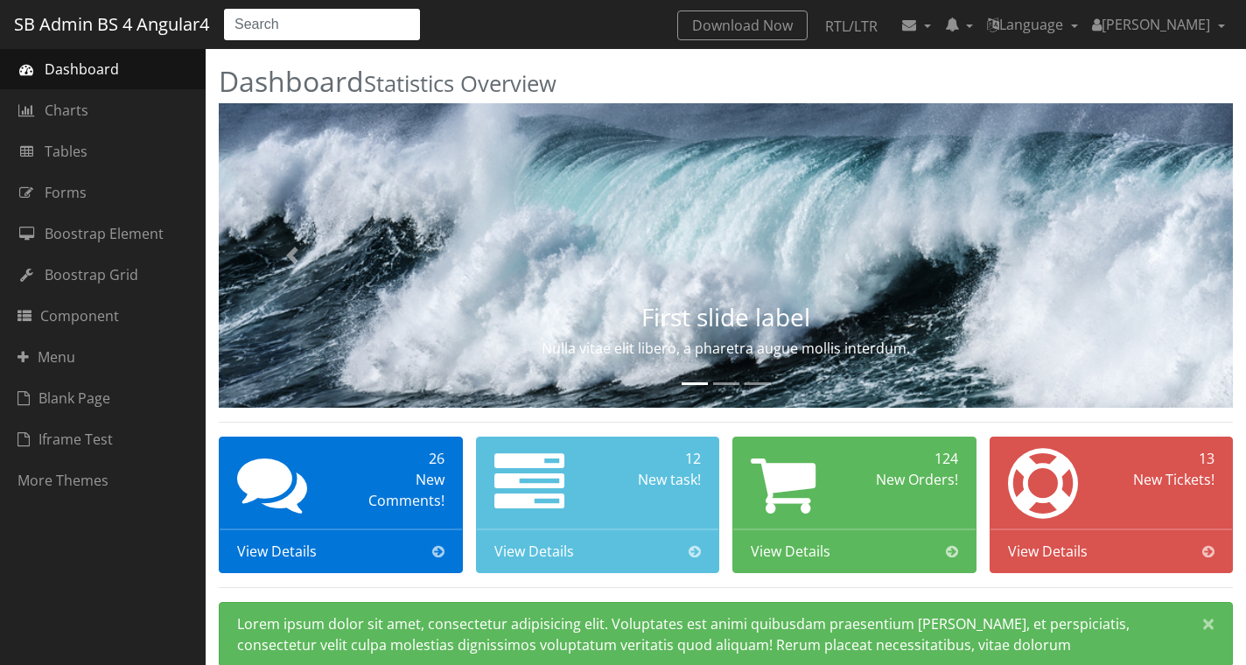 The height and width of the screenshot is (665, 1246). What do you see at coordinates (909, 459) in the screenshot?
I see `div: 124` at bounding box center [909, 459].